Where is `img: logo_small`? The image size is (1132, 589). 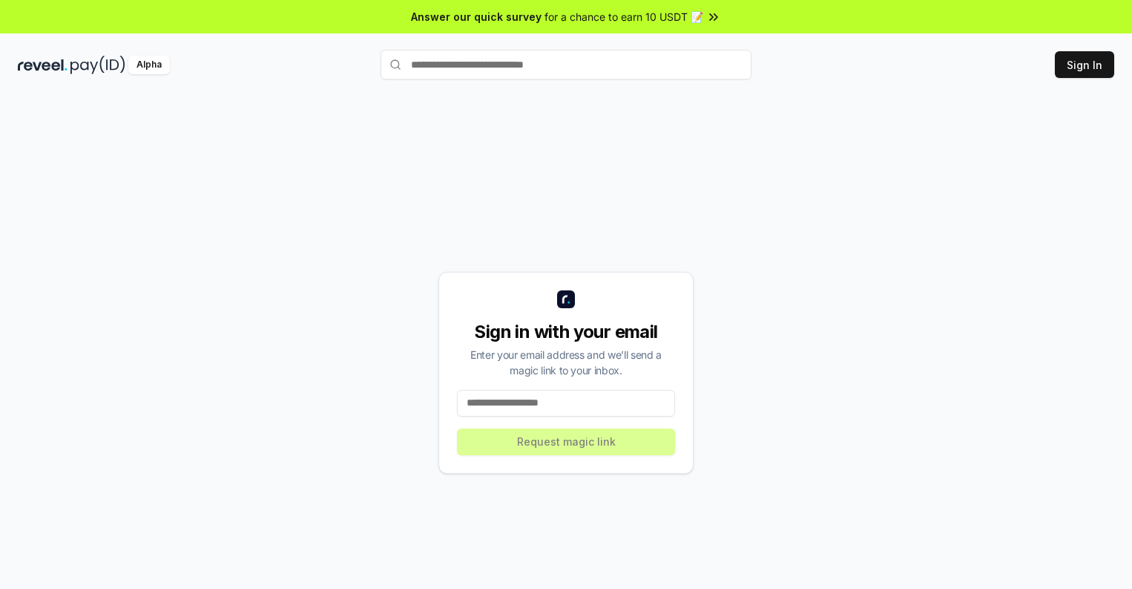 img: logo_small is located at coordinates (566, 299).